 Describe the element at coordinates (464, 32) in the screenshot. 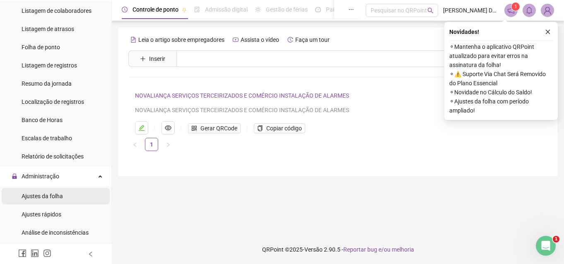

I see `span: Novidades !` at that location.